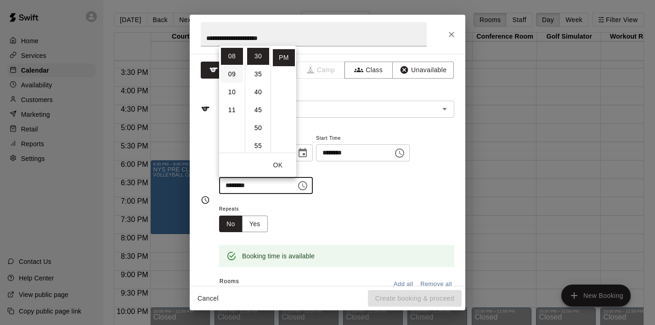 The width and height of the screenshot is (655, 325). Describe the element at coordinates (232, 56) in the screenshot. I see `li: 8 hours` at that location.